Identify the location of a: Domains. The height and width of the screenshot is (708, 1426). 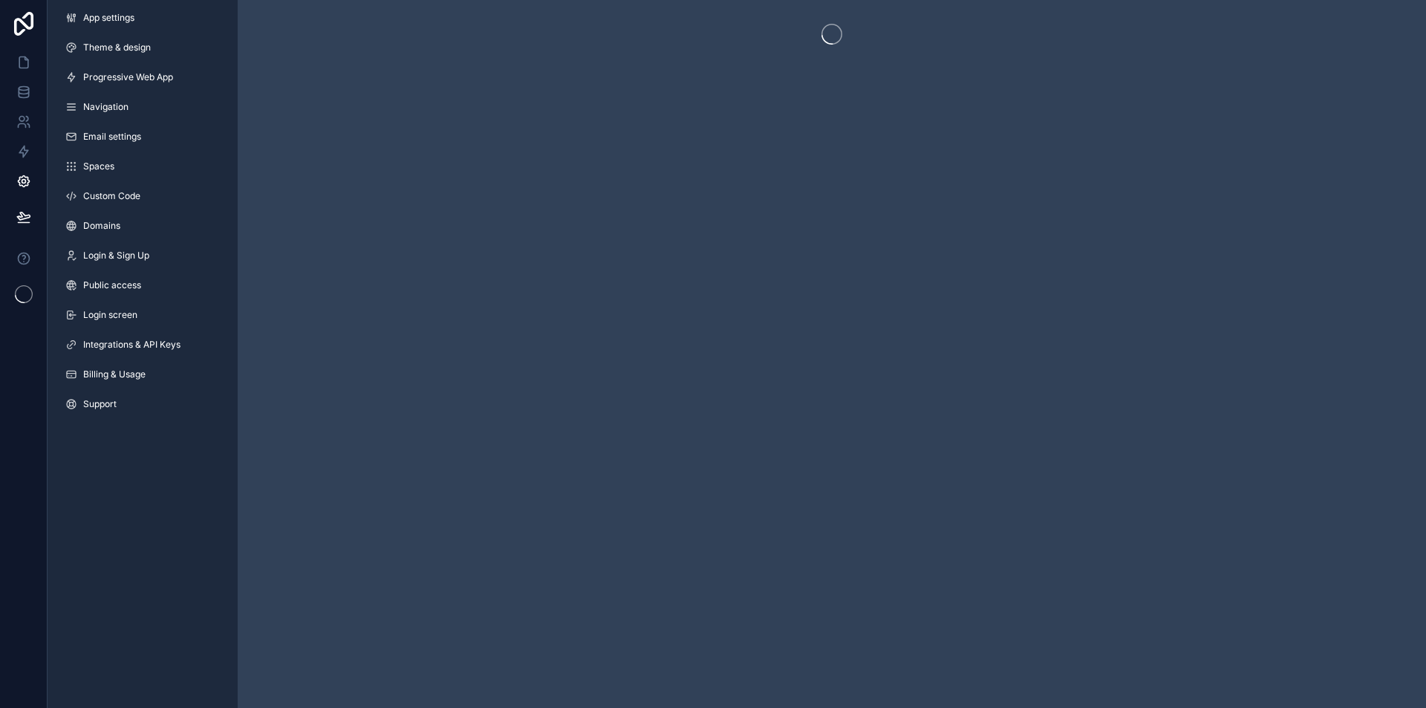
(143, 226).